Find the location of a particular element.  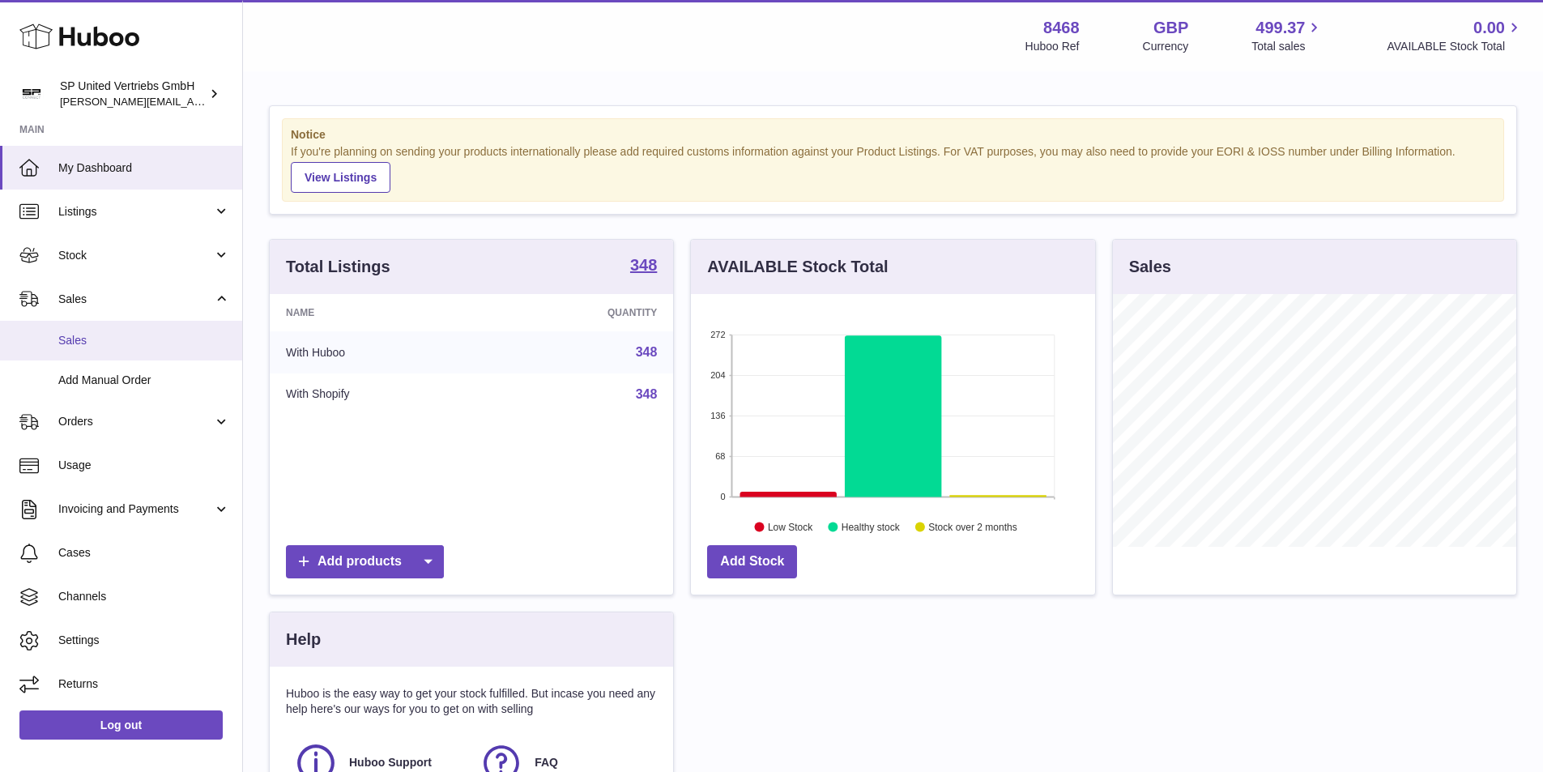

span: Huboo Support is located at coordinates (390, 762).